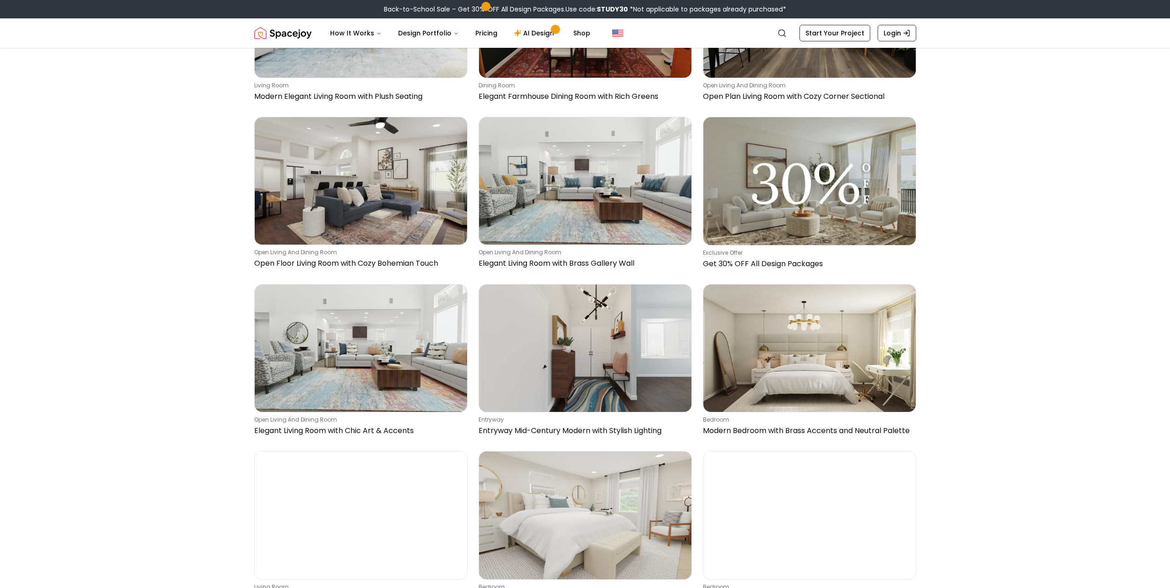 This screenshot has height=588, width=1170. I want to click on p: Entryway Mid-Century Modern with Stylish Lighting, so click(583, 431).